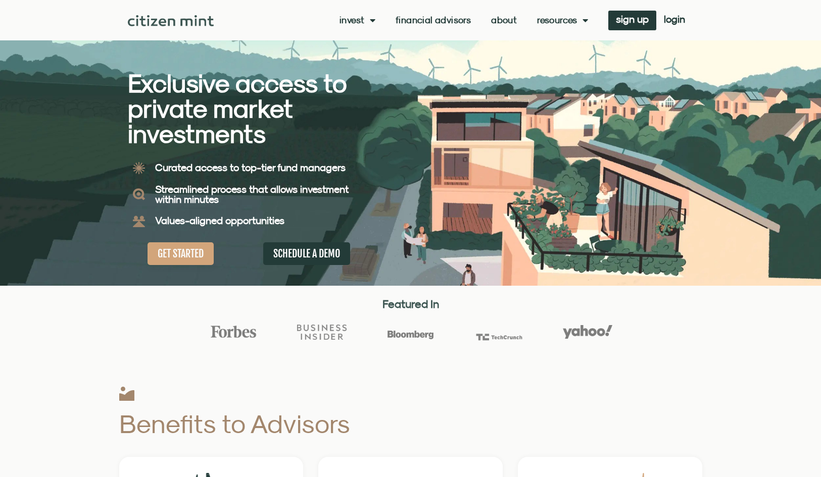 The height and width of the screenshot is (477, 821). Describe the element at coordinates (411, 304) in the screenshot. I see `strong: Featured In` at that location.